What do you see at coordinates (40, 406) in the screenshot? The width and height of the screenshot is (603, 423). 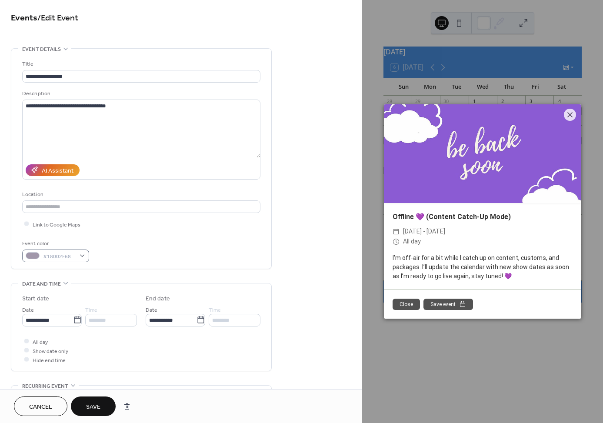 I see `a: Cancel` at bounding box center [40, 406].